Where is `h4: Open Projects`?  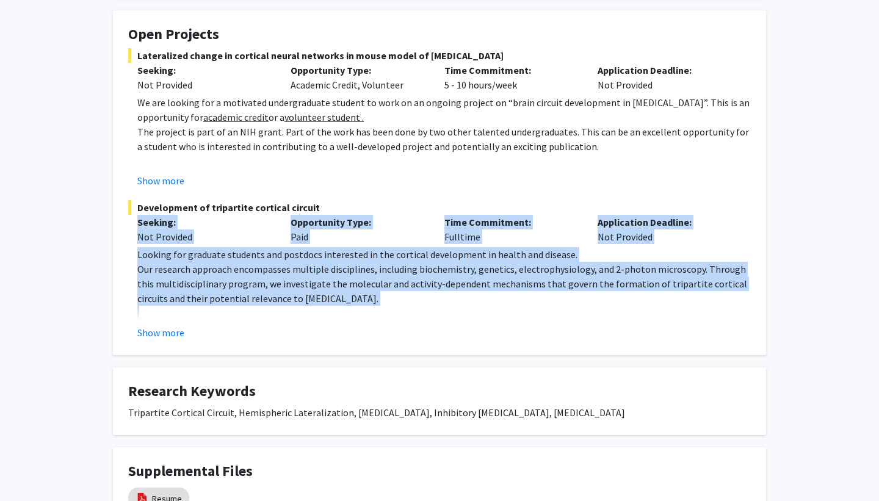 h4: Open Projects is located at coordinates (440, 34).